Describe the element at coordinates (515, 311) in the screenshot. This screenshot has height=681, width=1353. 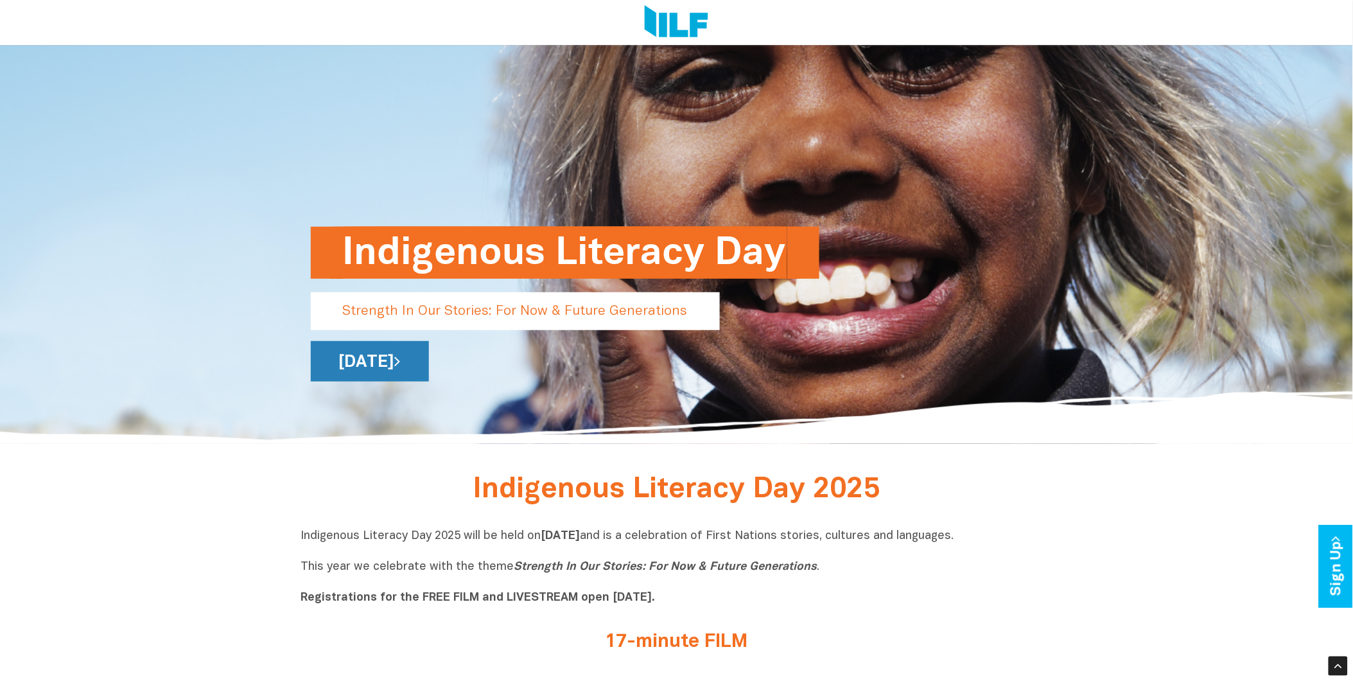
I see `p: Strength In Our Stories: For Now & Future Generations` at that location.